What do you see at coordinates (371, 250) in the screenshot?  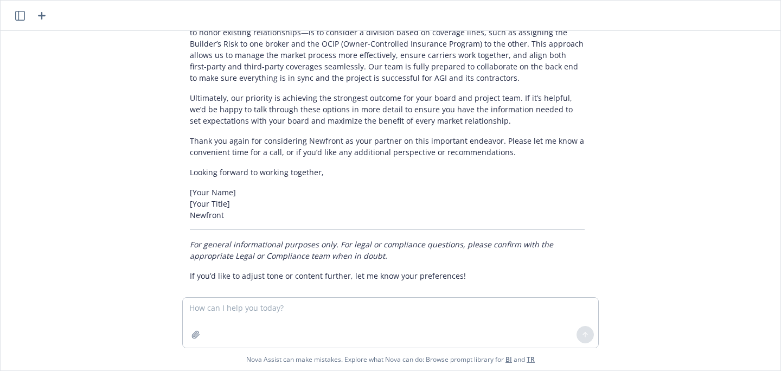 I see `em: For general informational purposes only. For legal or compliance questions, please confirm with t...` at bounding box center [371, 250].